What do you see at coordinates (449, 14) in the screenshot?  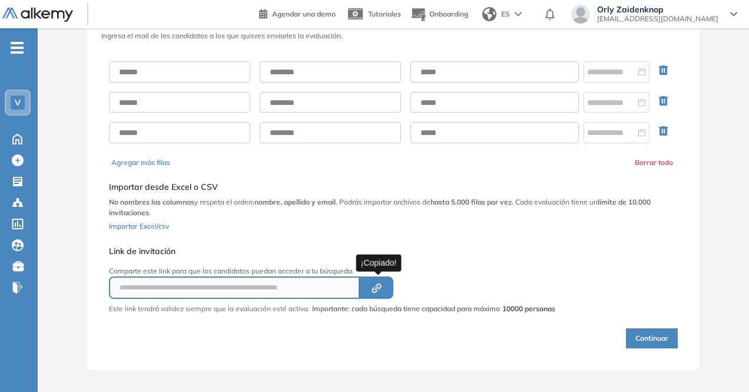 I see `span: Onboarding` at bounding box center [449, 14].